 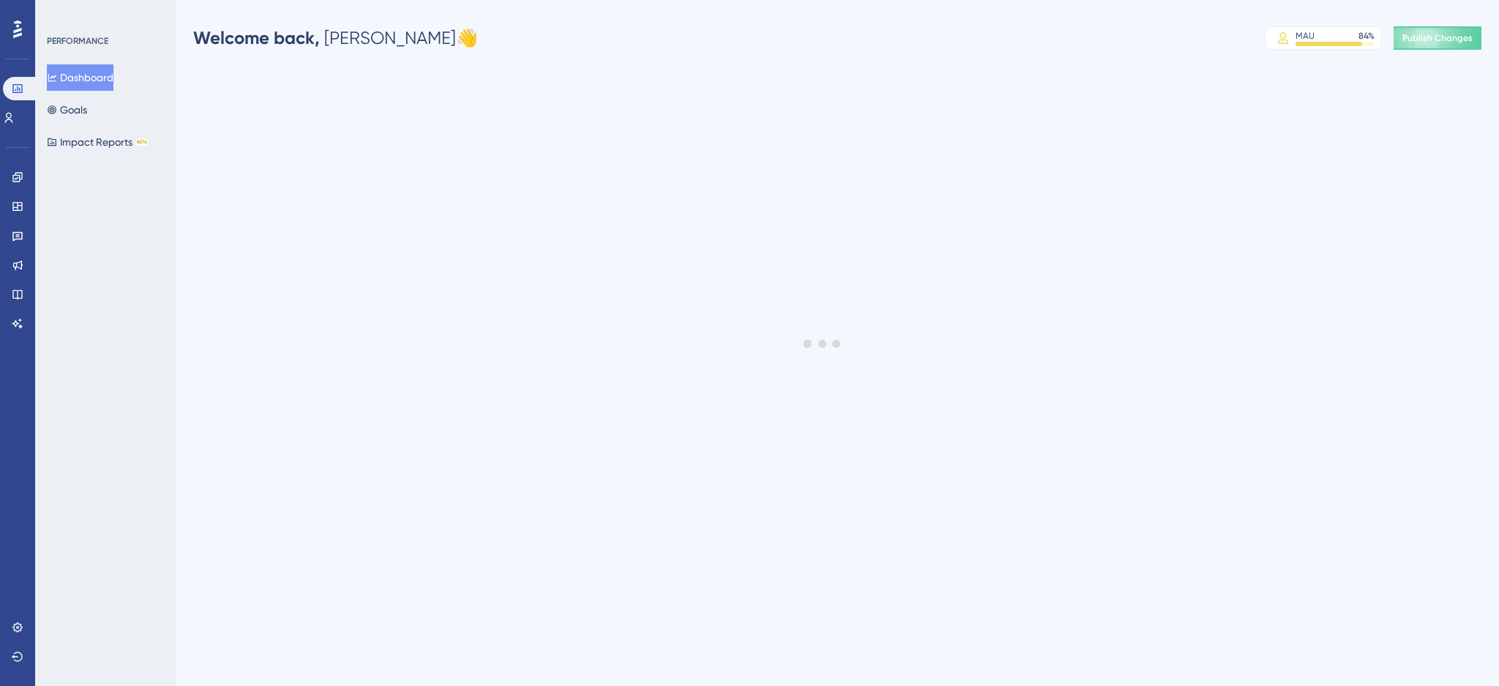 What do you see at coordinates (78, 41) in the screenshot?
I see `div: PERFORMANCE` at bounding box center [78, 41].